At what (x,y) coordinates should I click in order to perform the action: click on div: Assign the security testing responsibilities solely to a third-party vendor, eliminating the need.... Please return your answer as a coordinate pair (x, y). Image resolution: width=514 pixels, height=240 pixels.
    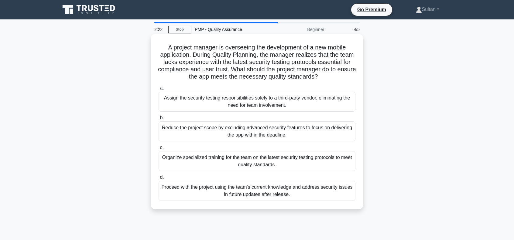
    Looking at the image, I should click on (257, 102).